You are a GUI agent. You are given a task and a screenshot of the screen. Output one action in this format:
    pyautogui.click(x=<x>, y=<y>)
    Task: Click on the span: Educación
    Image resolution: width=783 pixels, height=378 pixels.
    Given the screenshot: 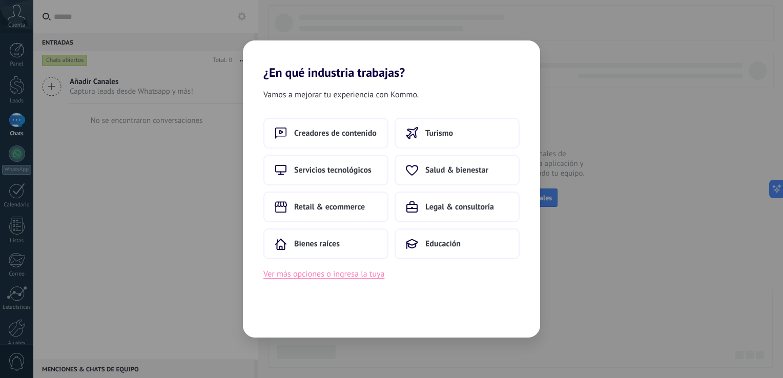 What is the action you would take?
    pyautogui.click(x=443, y=244)
    